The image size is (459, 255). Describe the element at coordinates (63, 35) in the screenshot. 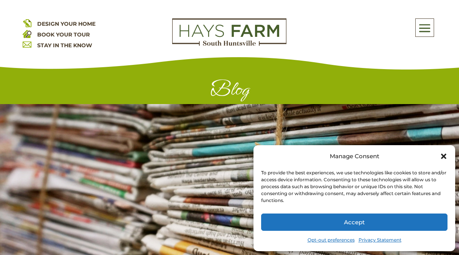

I see `a: BOOK YOUR TOUR` at that location.